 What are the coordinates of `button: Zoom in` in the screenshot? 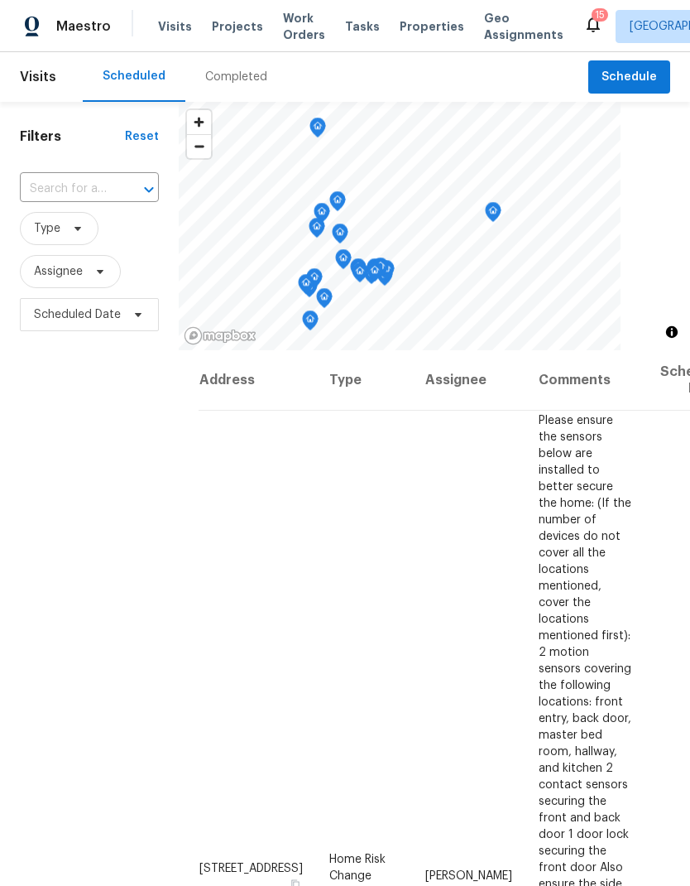 It's located at (199, 122).